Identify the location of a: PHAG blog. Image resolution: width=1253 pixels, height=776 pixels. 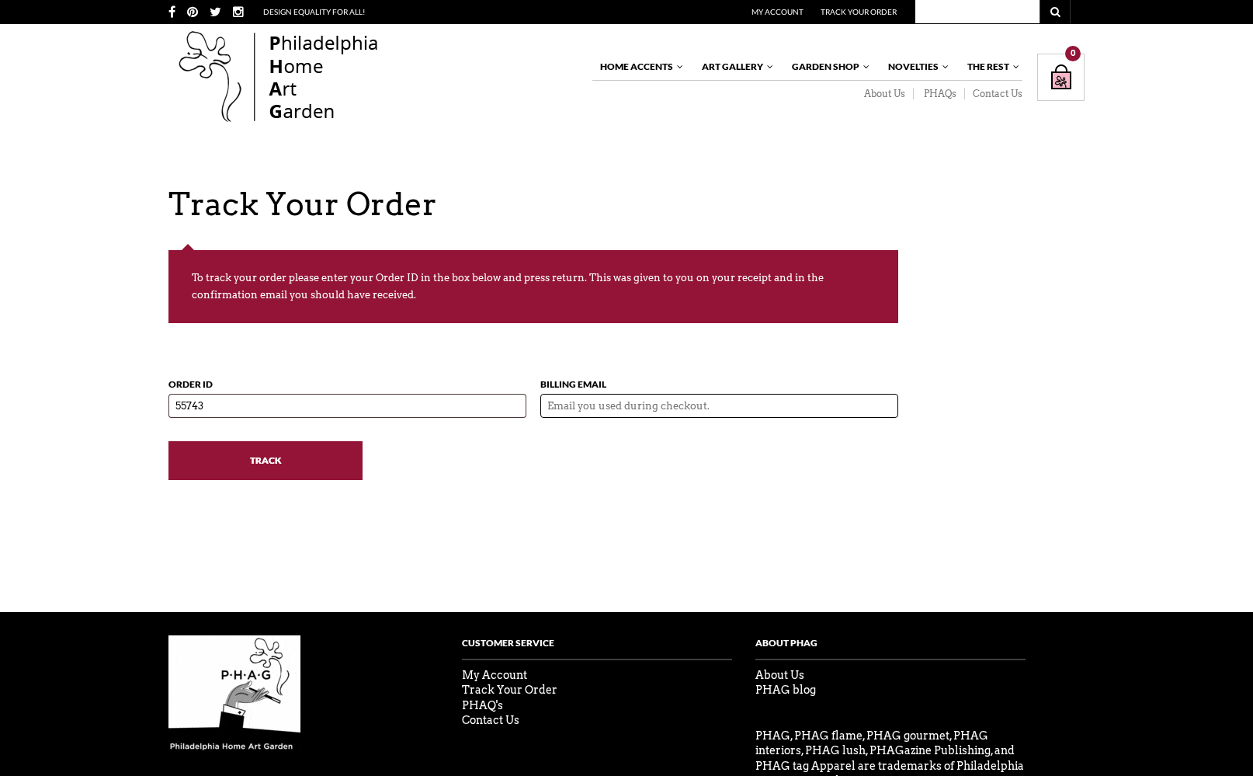
(786, 690).